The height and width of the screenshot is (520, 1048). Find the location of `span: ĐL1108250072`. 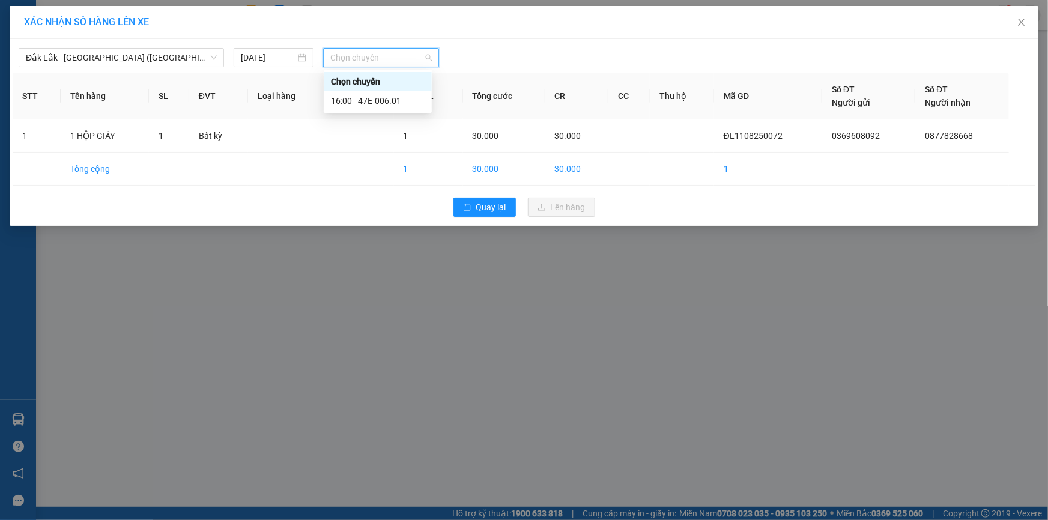

span: ĐL1108250072 is located at coordinates (753, 136).